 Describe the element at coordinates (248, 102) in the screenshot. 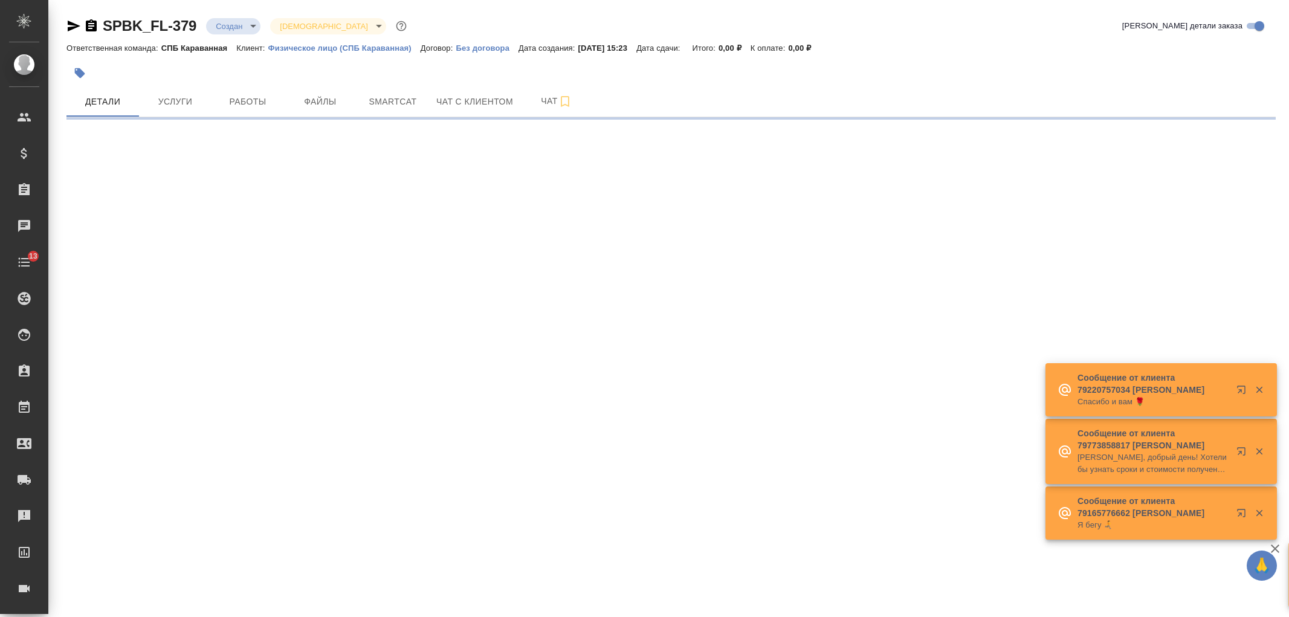

I see `span: Работы` at that location.